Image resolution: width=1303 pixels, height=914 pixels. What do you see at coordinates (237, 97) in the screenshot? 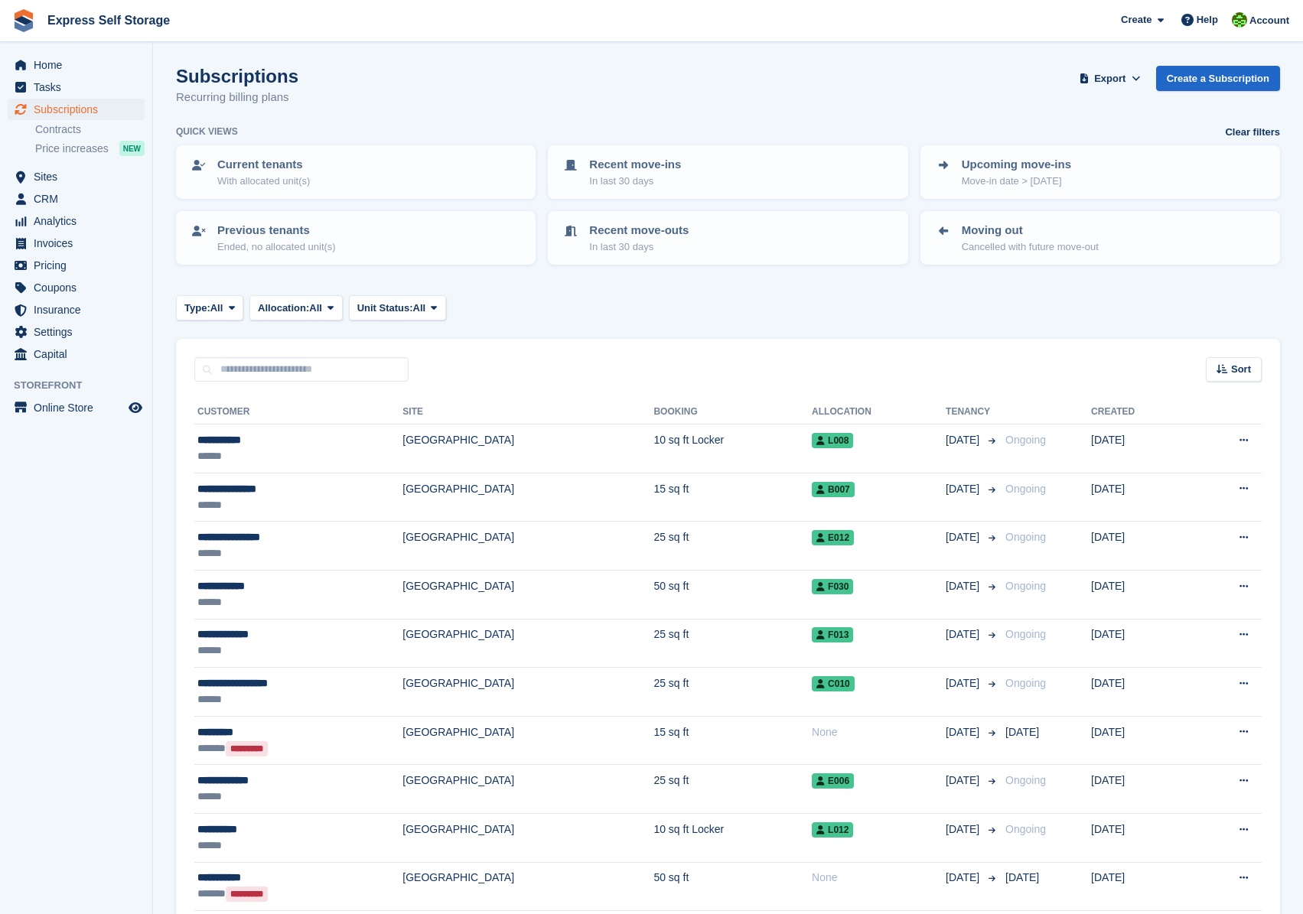
I see `p: Recurring billing plans` at bounding box center [237, 97].